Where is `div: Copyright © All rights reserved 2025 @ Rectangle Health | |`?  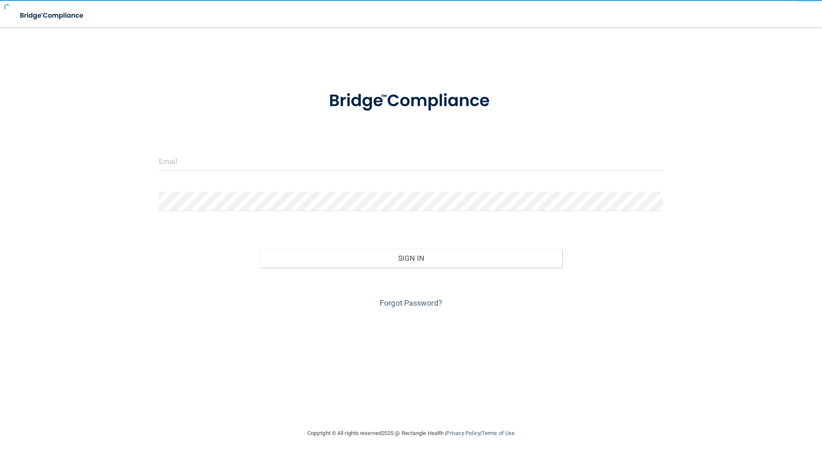 div: Copyright © All rights reserved 2025 @ Rectangle Health | | is located at coordinates (411, 433).